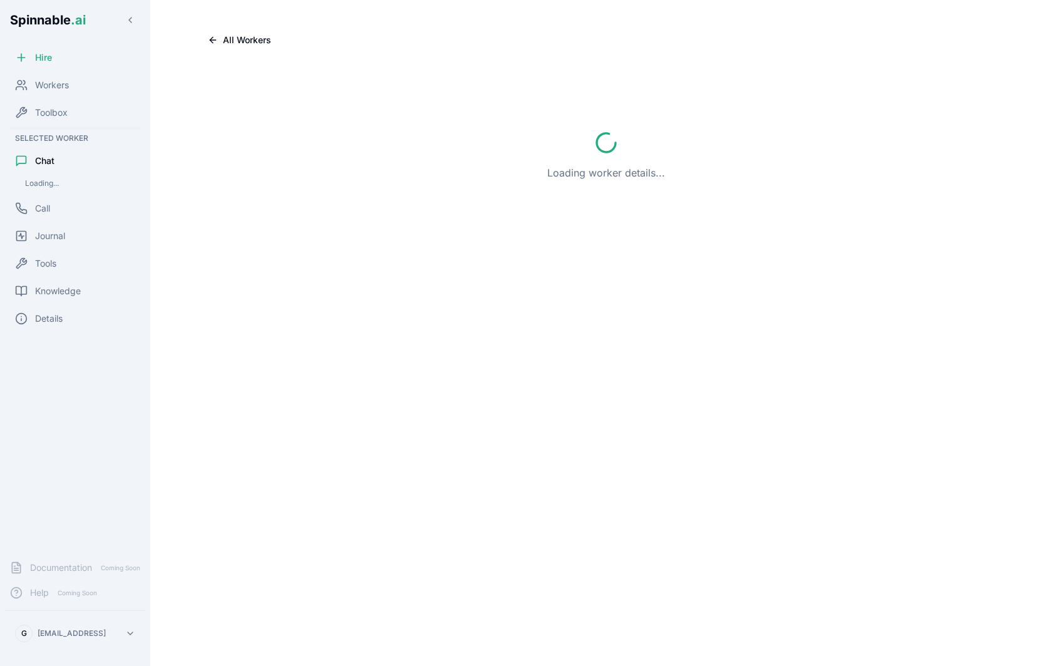  Describe the element at coordinates (75, 138) in the screenshot. I see `div: Selected Worker` at that location.